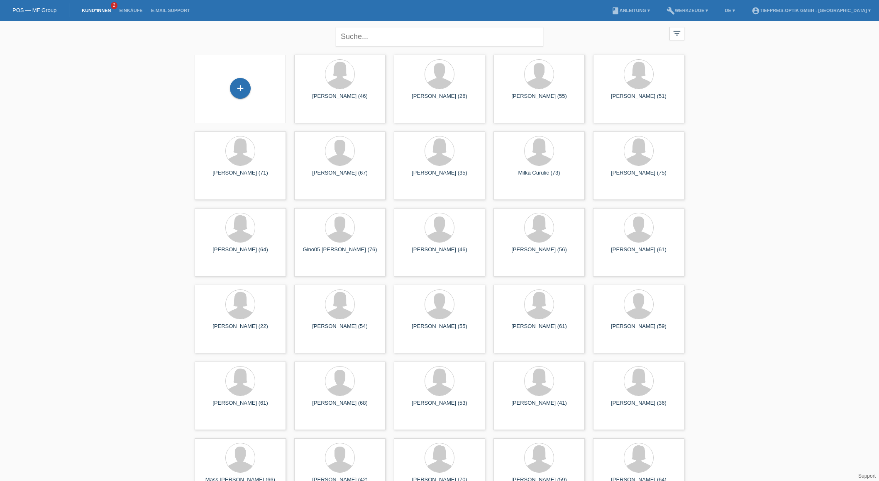  I want to click on a: POS — MF Group, so click(34, 10).